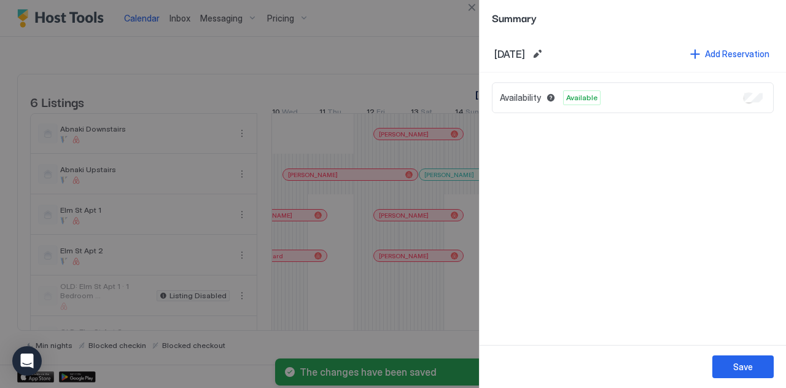  I want to click on div: Add Reservation, so click(737, 53).